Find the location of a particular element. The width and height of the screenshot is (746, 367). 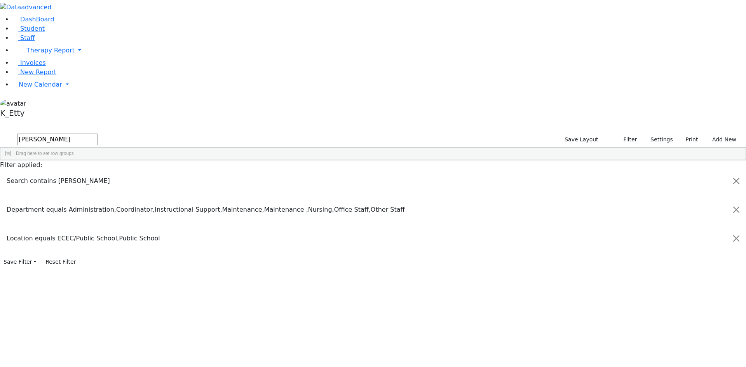

button: Print is located at coordinates (689, 139).